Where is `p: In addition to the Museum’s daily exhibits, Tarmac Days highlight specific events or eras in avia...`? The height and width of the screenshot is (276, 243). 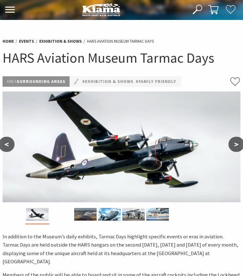
p: In addition to the Museum’s daily exhibits, Tarmac Days highlight specific events or eras in avia... is located at coordinates (121, 249).